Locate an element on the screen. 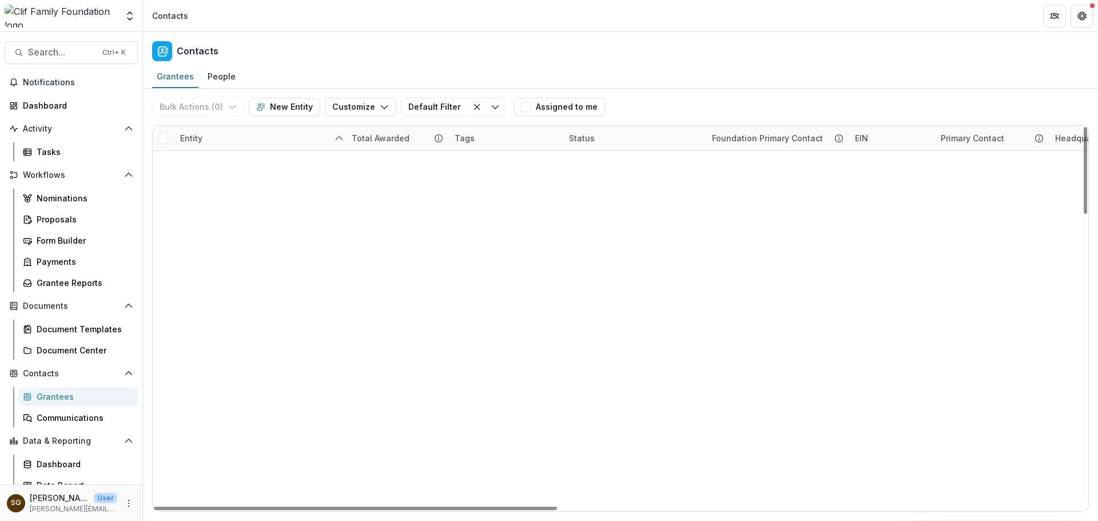 Image resolution: width=1098 pixels, height=521 pixels. svg: sorted ascending is located at coordinates (339, 138).